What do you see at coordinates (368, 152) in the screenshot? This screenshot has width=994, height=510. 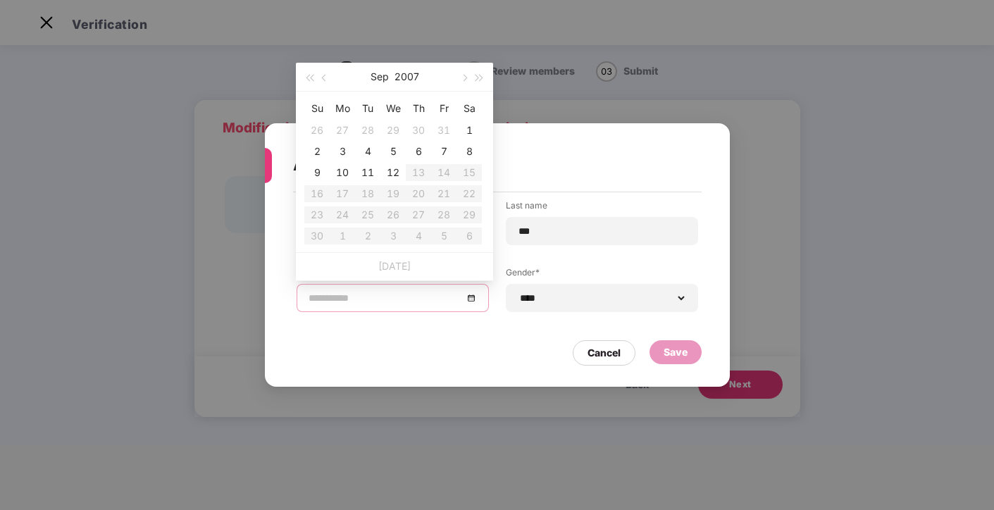 I see `div: 4` at bounding box center [368, 152].